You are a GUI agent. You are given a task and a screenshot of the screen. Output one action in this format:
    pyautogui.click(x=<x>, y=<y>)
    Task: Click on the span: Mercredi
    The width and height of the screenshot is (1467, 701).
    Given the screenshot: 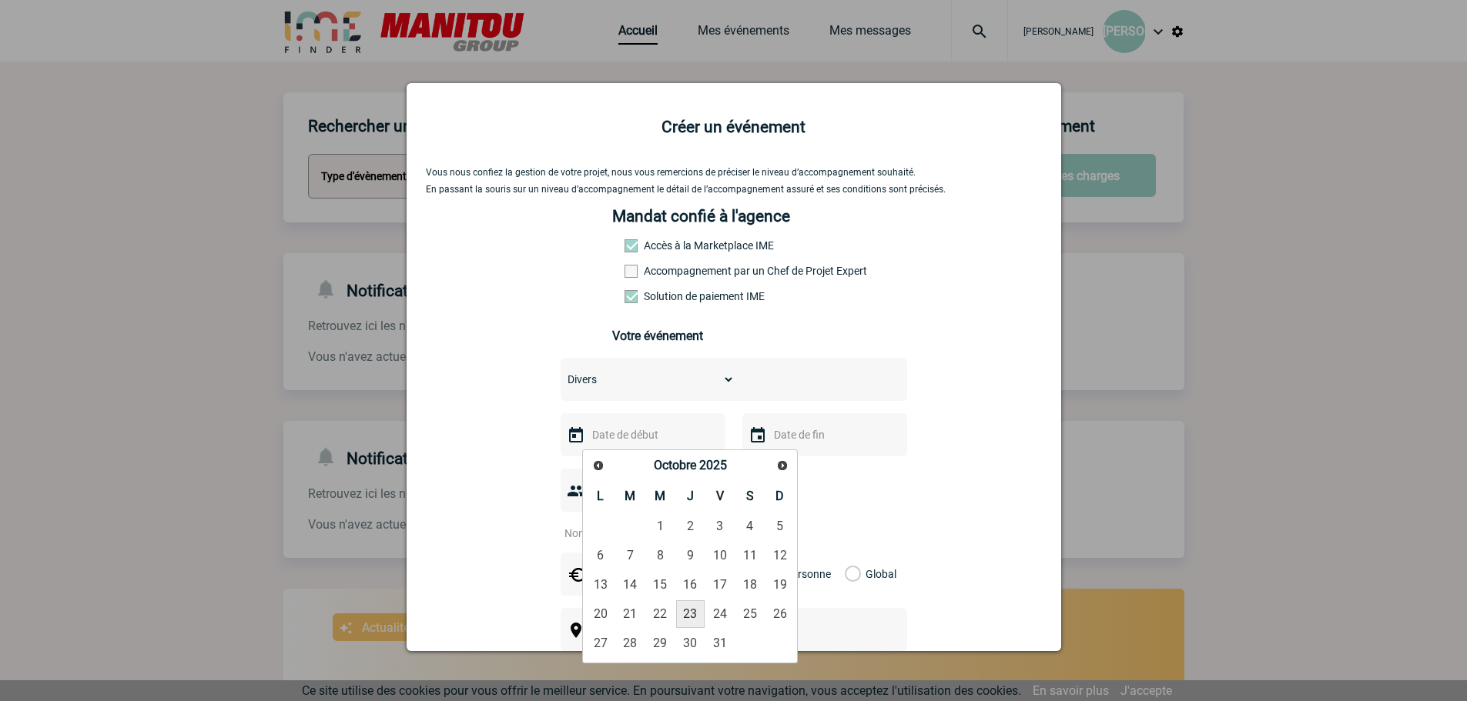 What is the action you would take?
    pyautogui.click(x=660, y=496)
    